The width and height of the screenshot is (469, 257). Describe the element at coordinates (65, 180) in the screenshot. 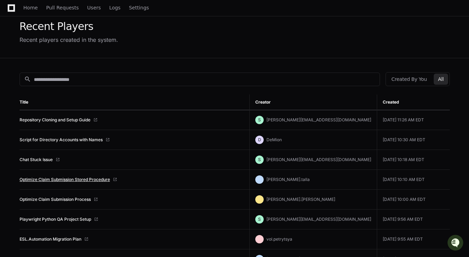

I see `a: Optimize Claim Submission Stored Procedure` at that location.